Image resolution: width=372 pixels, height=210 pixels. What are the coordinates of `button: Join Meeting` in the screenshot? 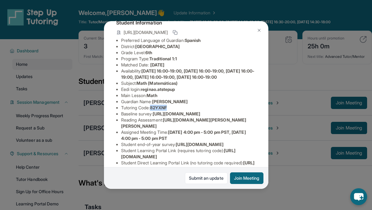 It's located at (246, 178).